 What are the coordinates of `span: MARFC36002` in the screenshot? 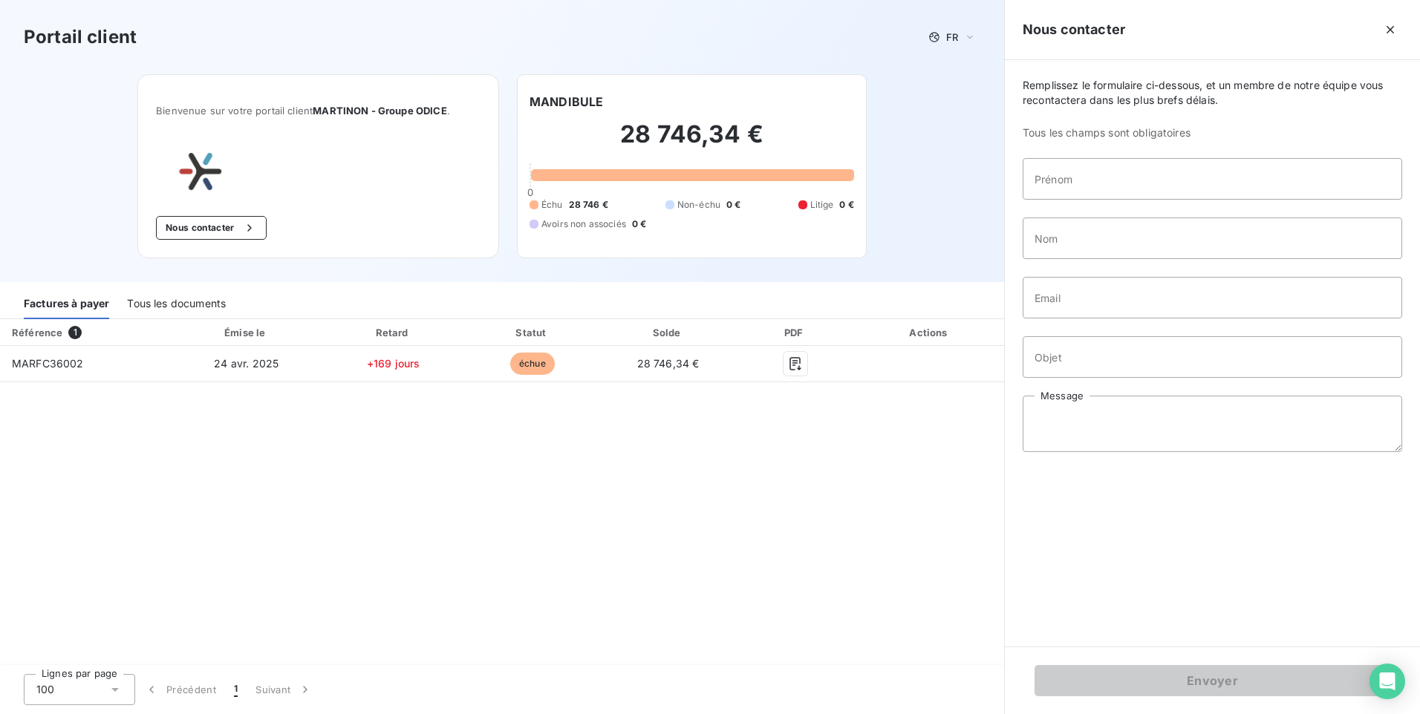 It's located at (48, 363).